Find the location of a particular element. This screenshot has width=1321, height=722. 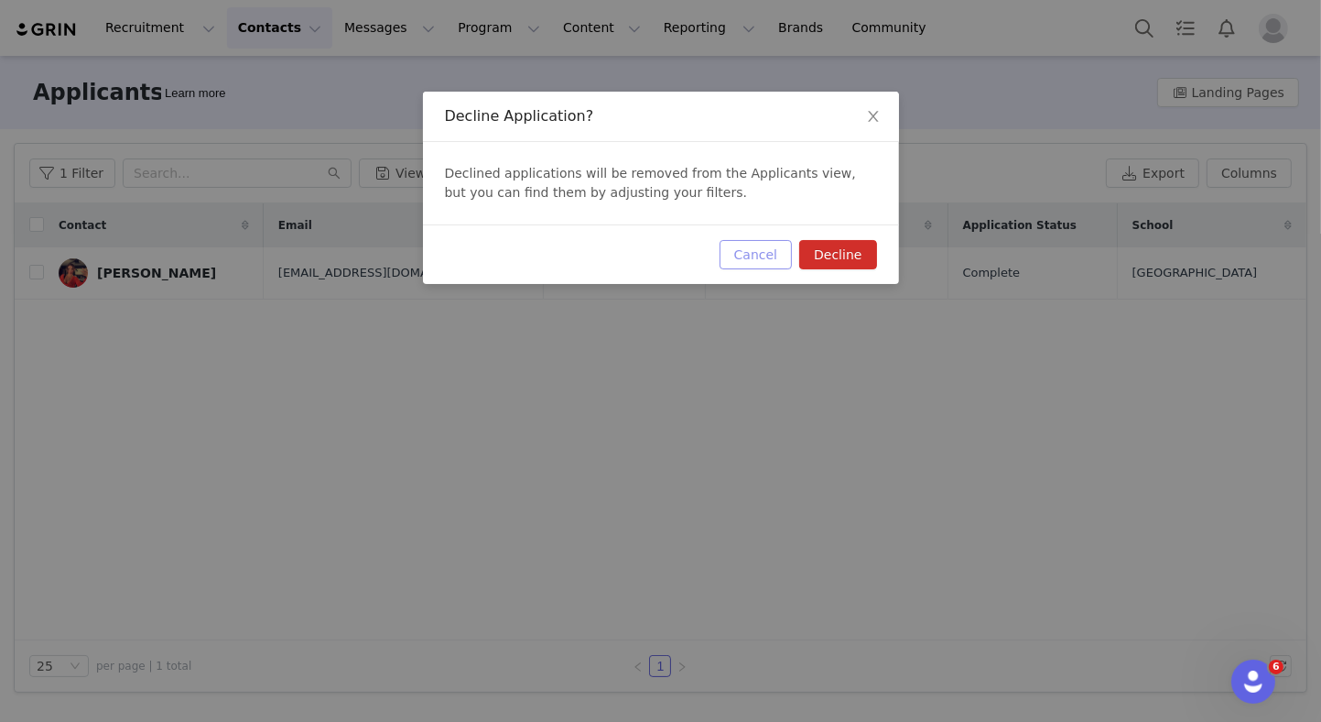

div: Declined applications will be removed from the Applicants view, but you can find them by adjustin... is located at coordinates (661, 183).